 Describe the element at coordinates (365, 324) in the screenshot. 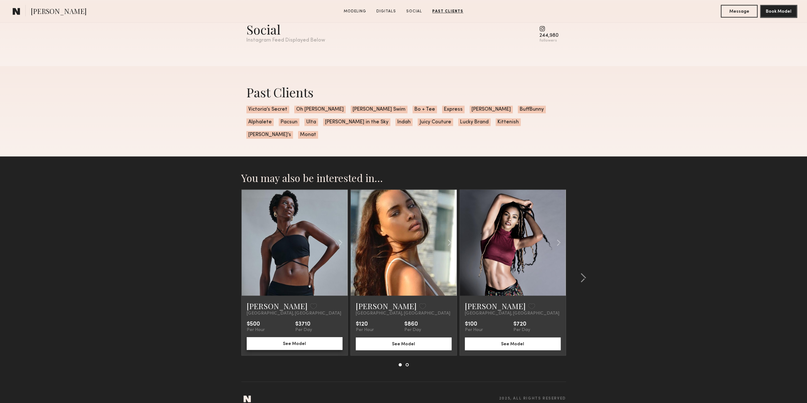

I see `div: $120` at that location.